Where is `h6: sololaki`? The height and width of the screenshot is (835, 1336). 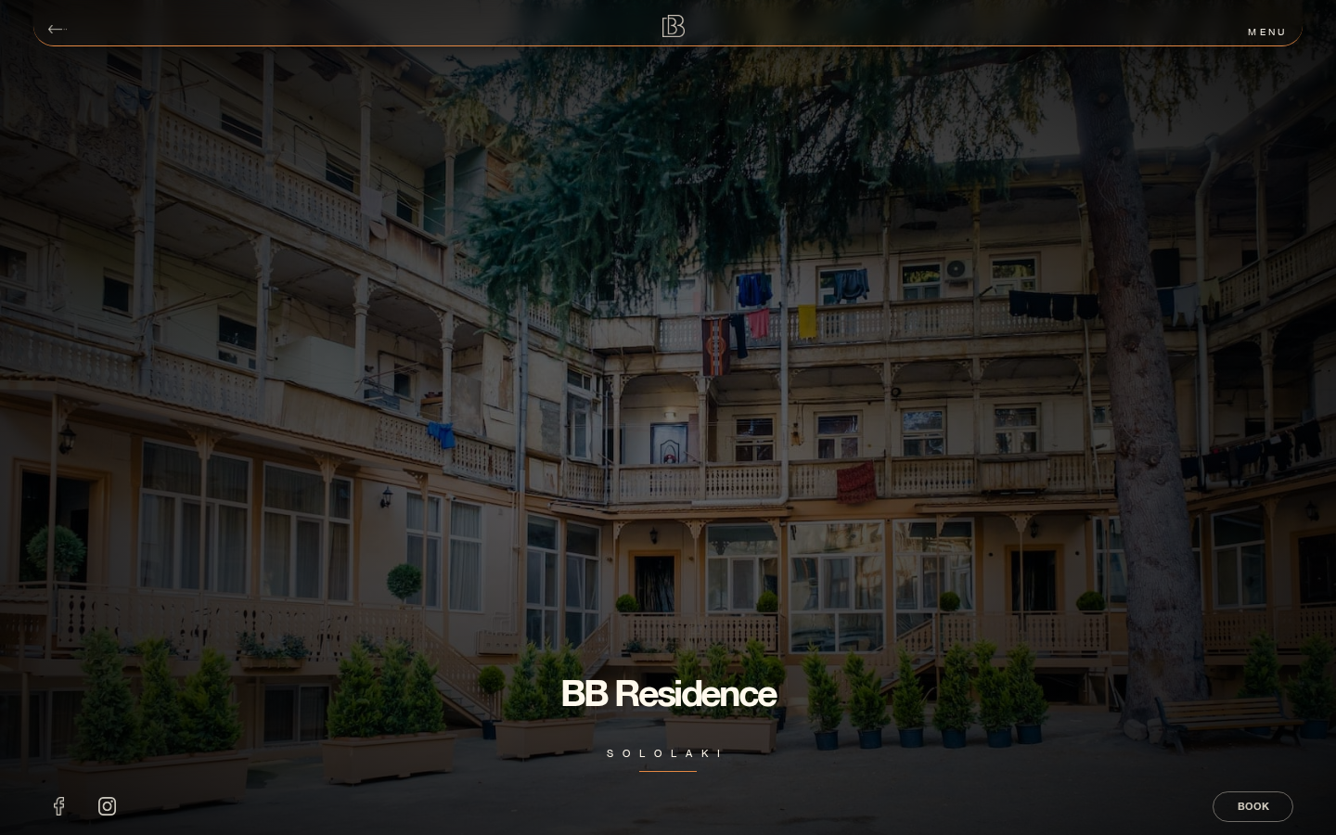 h6: sololaki is located at coordinates (668, 758).